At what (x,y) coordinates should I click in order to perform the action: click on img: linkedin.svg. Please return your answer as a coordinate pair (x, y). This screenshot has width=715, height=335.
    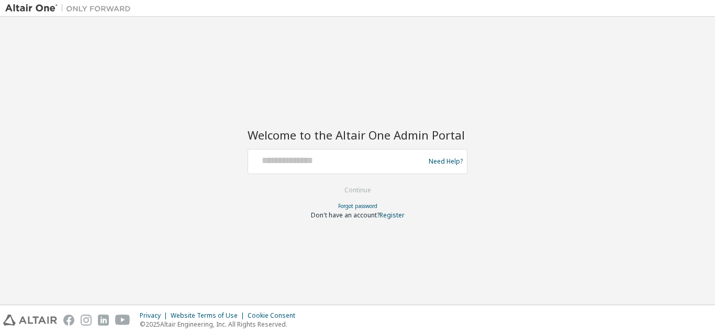
    Looking at the image, I should click on (103, 320).